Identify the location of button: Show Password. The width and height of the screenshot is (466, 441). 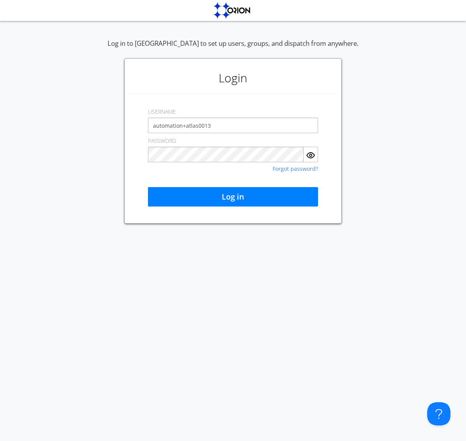
(310, 154).